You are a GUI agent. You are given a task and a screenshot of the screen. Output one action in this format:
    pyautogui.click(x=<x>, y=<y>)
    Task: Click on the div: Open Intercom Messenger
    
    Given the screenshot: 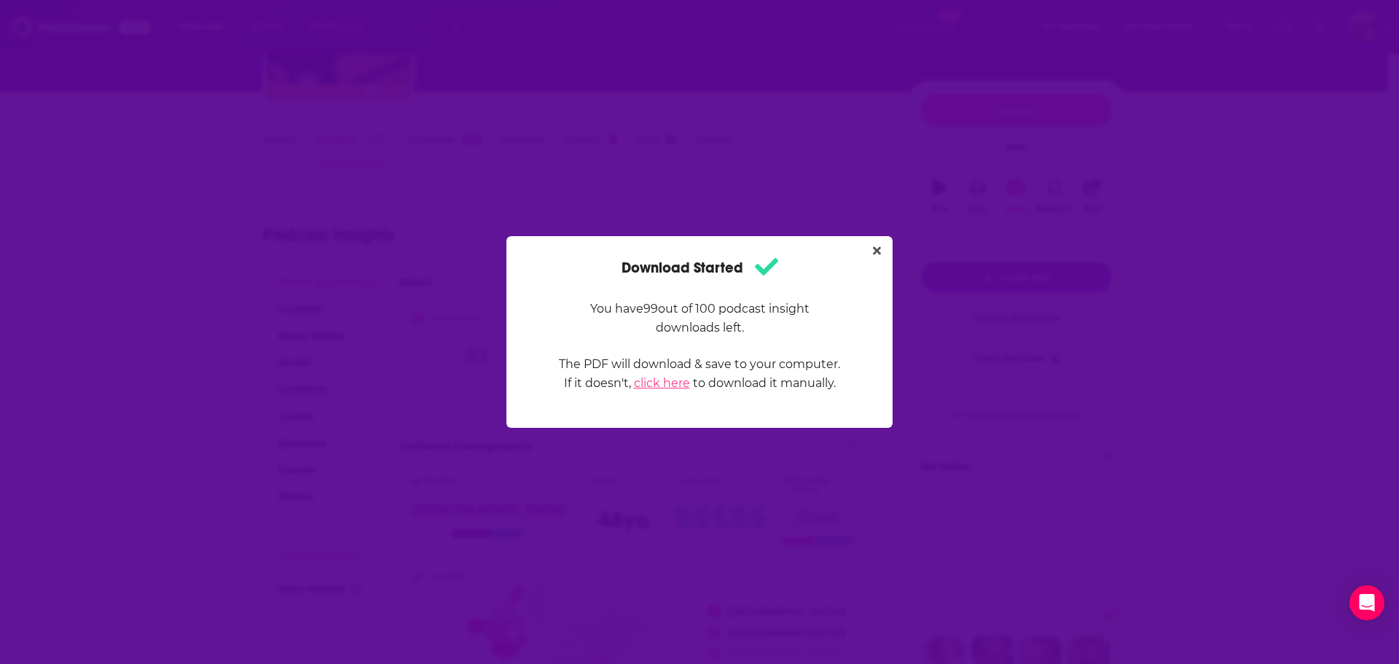 What is the action you would take?
    pyautogui.click(x=1367, y=603)
    